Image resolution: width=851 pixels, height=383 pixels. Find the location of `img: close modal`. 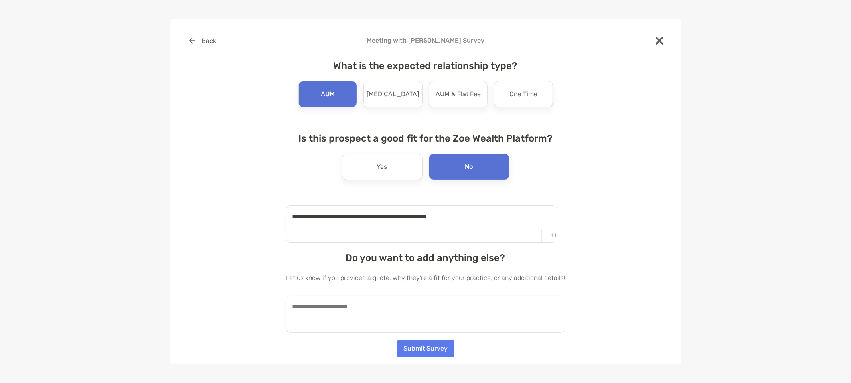

img: close modal is located at coordinates (659, 41).